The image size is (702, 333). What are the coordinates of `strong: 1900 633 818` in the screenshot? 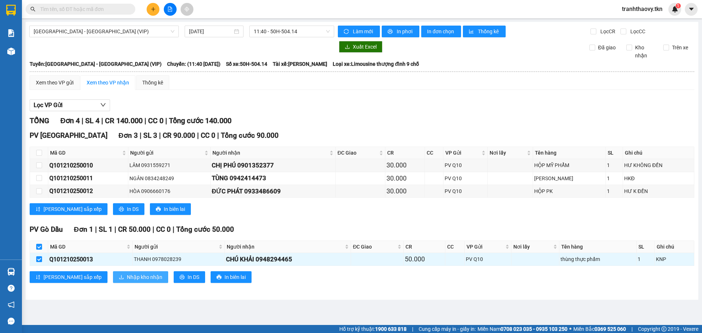 It's located at (391, 329).